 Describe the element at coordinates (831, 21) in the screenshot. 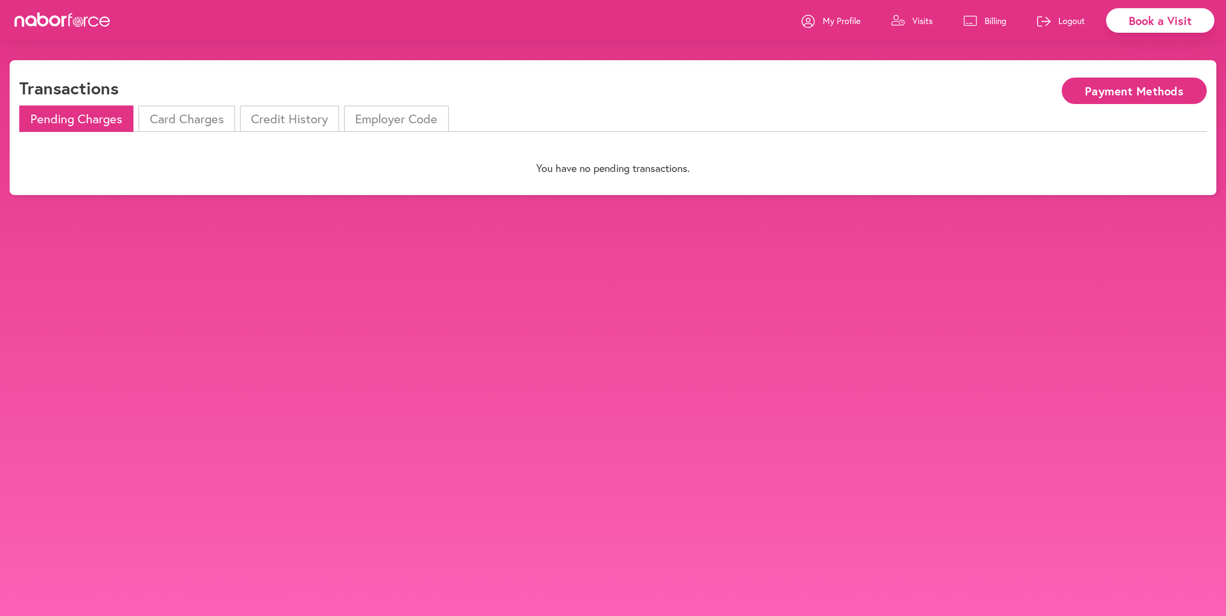

I see `a: My Profile` at that location.